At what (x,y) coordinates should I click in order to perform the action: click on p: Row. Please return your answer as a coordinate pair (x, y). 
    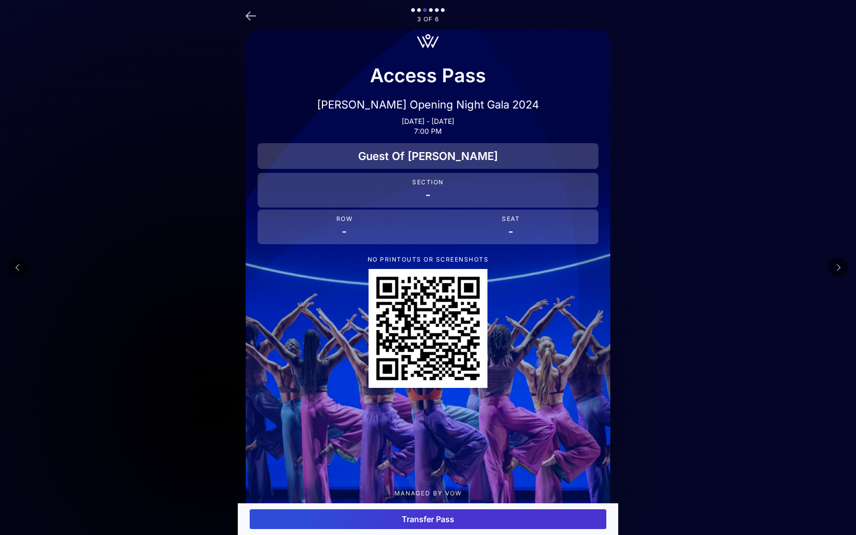
    Looking at the image, I should click on (344, 219).